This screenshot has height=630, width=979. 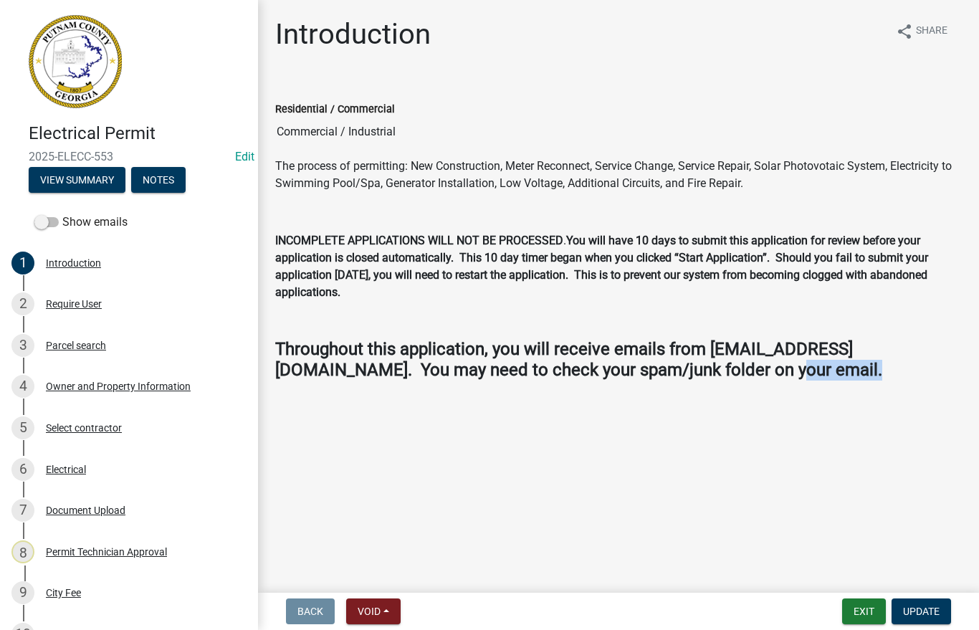 I want to click on button: View Summary, so click(x=77, y=180).